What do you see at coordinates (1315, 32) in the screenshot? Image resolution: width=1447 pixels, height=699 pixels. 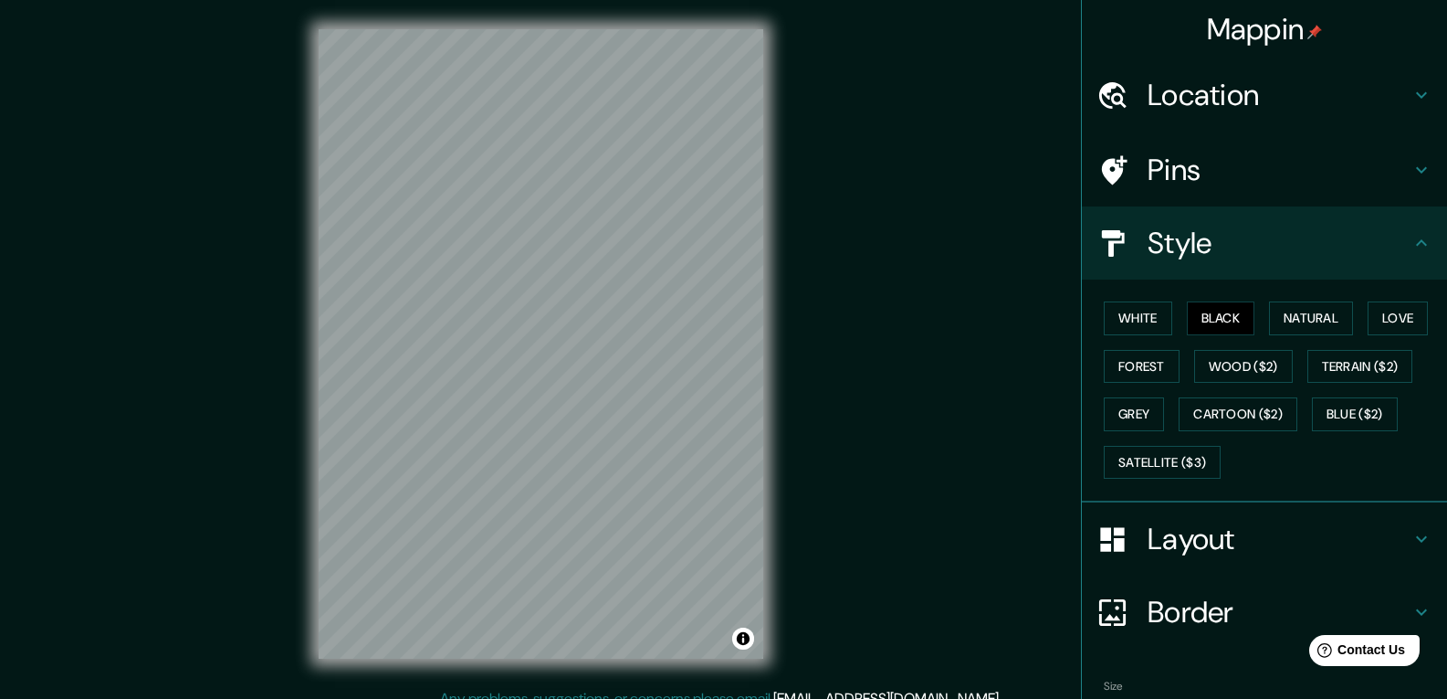 I see `img: pin-icon.png` at bounding box center [1315, 32].